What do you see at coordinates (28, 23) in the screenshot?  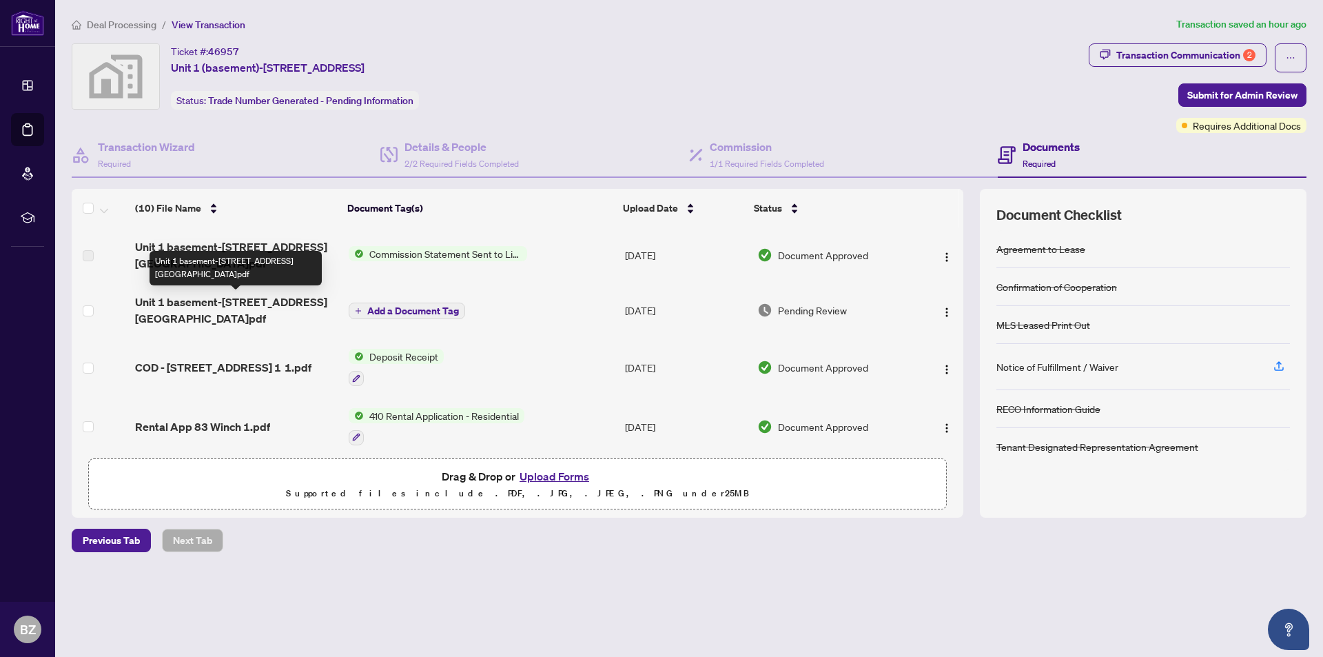 I see `img: logo` at bounding box center [28, 23].